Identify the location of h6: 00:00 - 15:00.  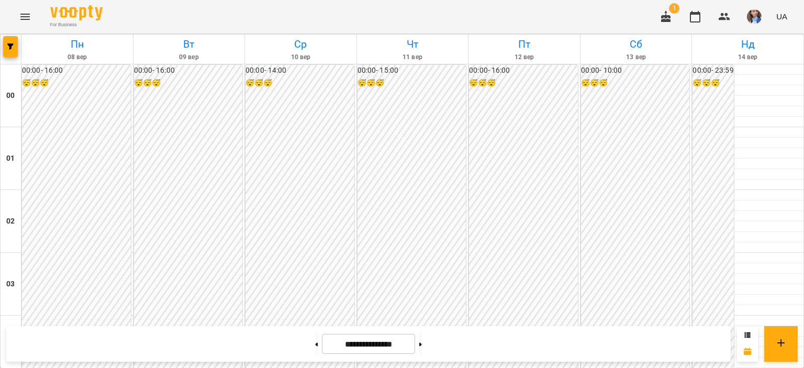
(412, 71).